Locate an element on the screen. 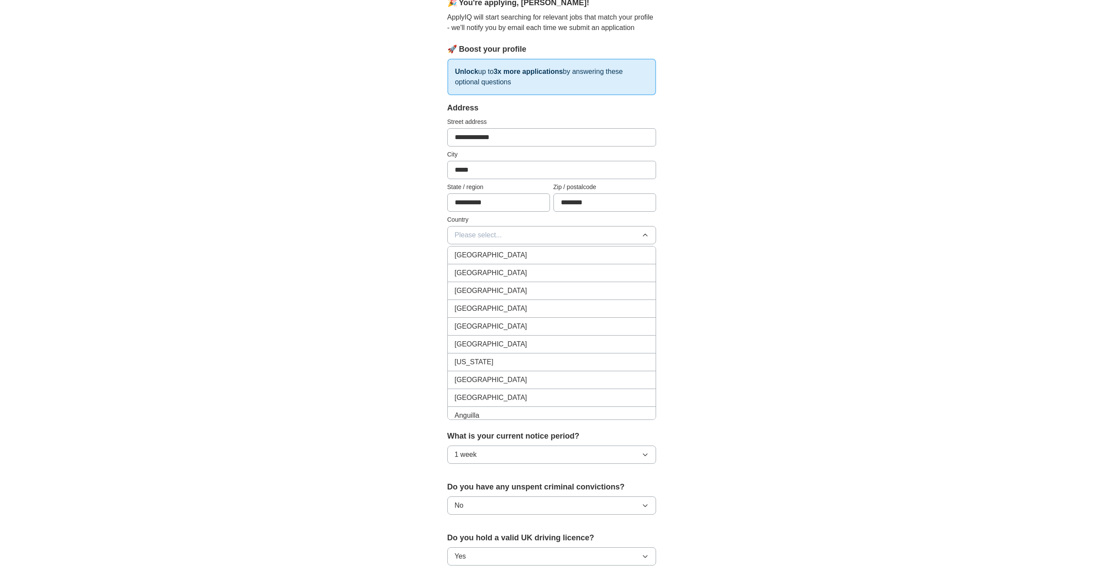 The width and height of the screenshot is (1103, 579). p: up to by answering these optional questions is located at coordinates (552, 77).